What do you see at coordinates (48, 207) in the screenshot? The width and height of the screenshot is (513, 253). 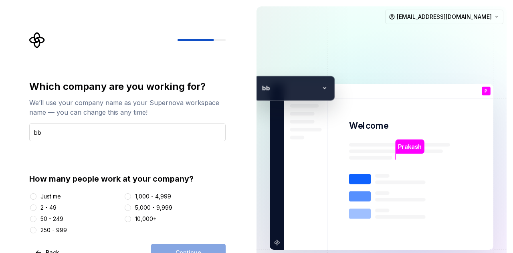 I see `div: 2 - 49` at bounding box center [48, 207].